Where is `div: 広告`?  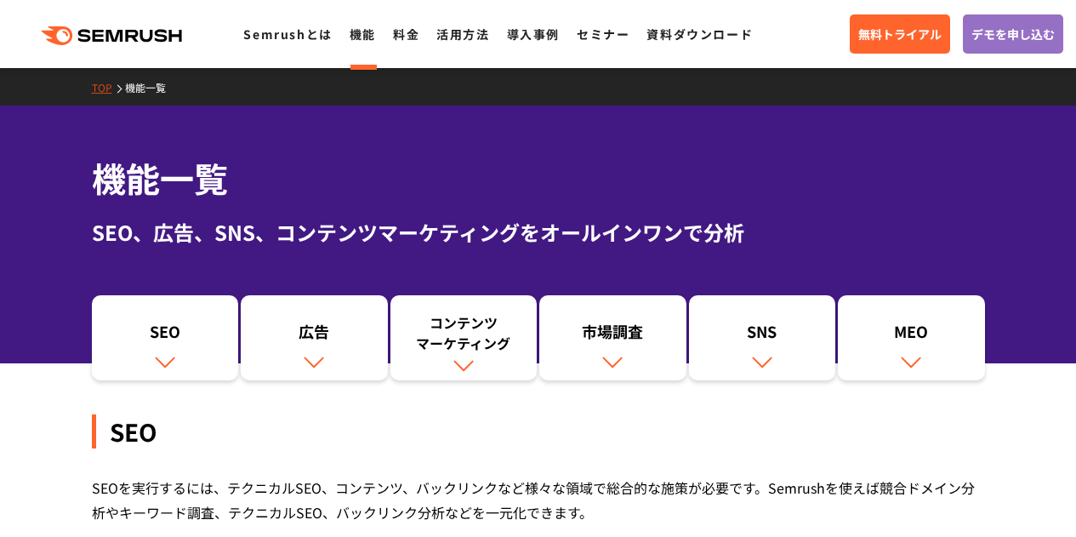
div: 広告 is located at coordinates (314, 335).